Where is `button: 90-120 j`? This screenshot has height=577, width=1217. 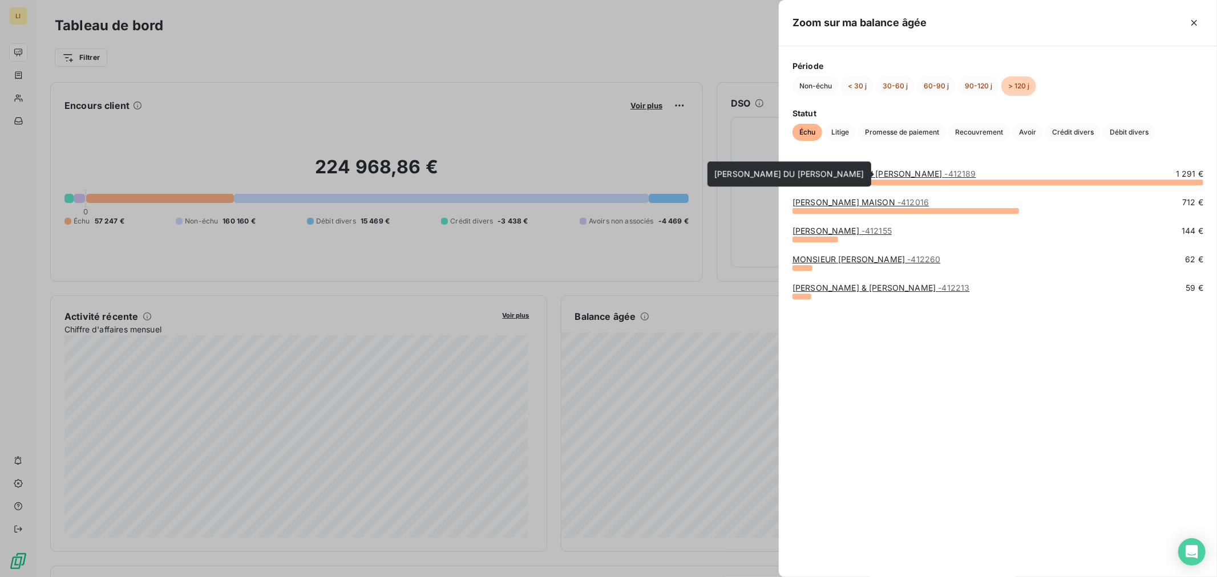
button: 90-120 j is located at coordinates (978, 86).